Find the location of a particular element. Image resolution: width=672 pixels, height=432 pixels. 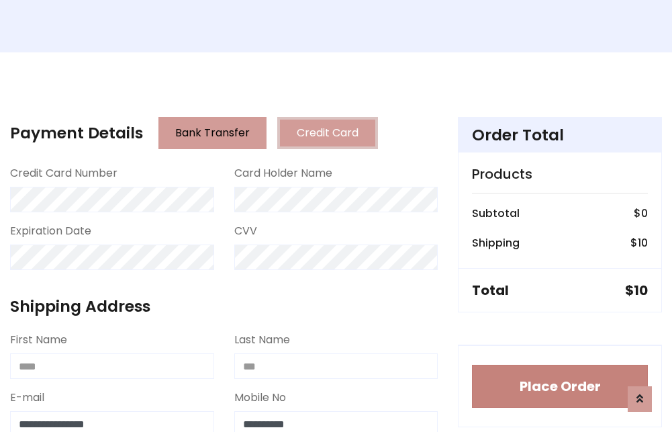

label: Card Holder Name is located at coordinates (283, 173).